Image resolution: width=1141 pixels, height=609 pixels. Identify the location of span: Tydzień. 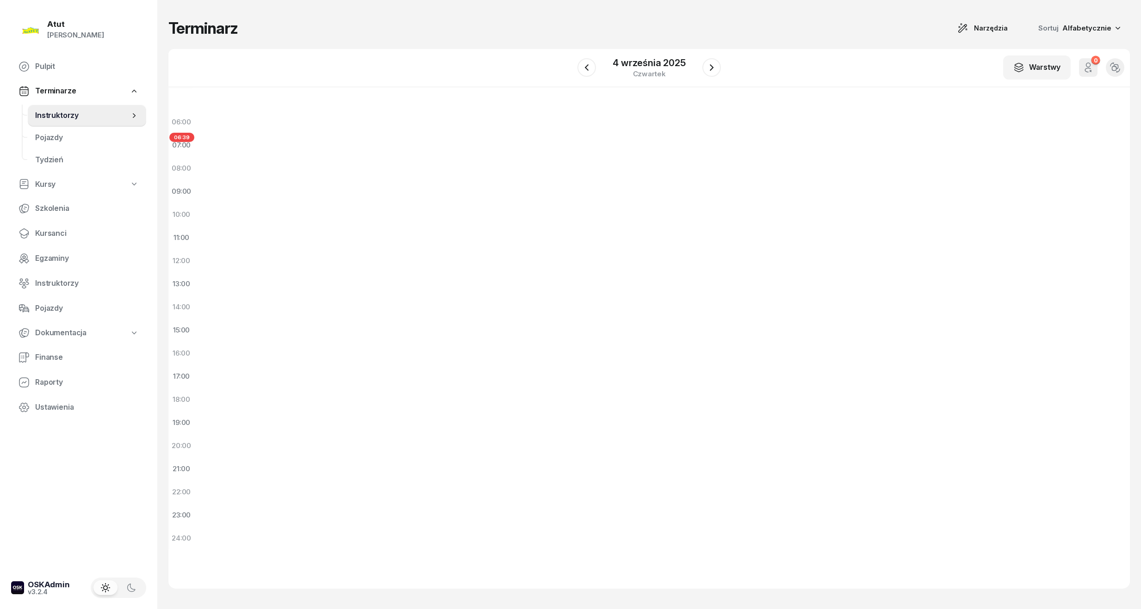
(87, 160).